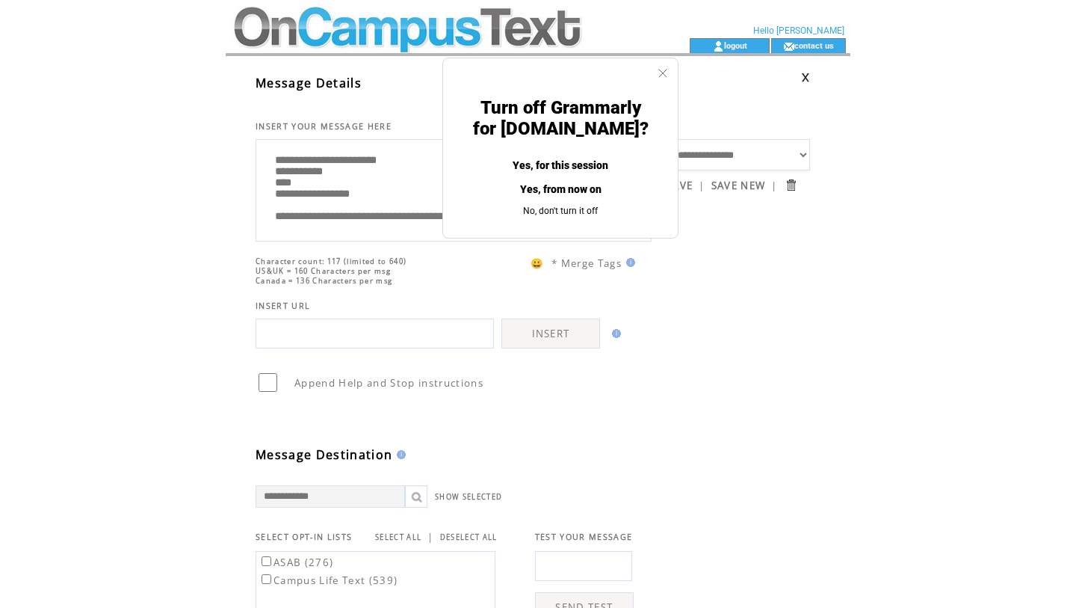 The width and height of the screenshot is (1076, 608). I want to click on input: Campus Life Text (539), so click(266, 579).